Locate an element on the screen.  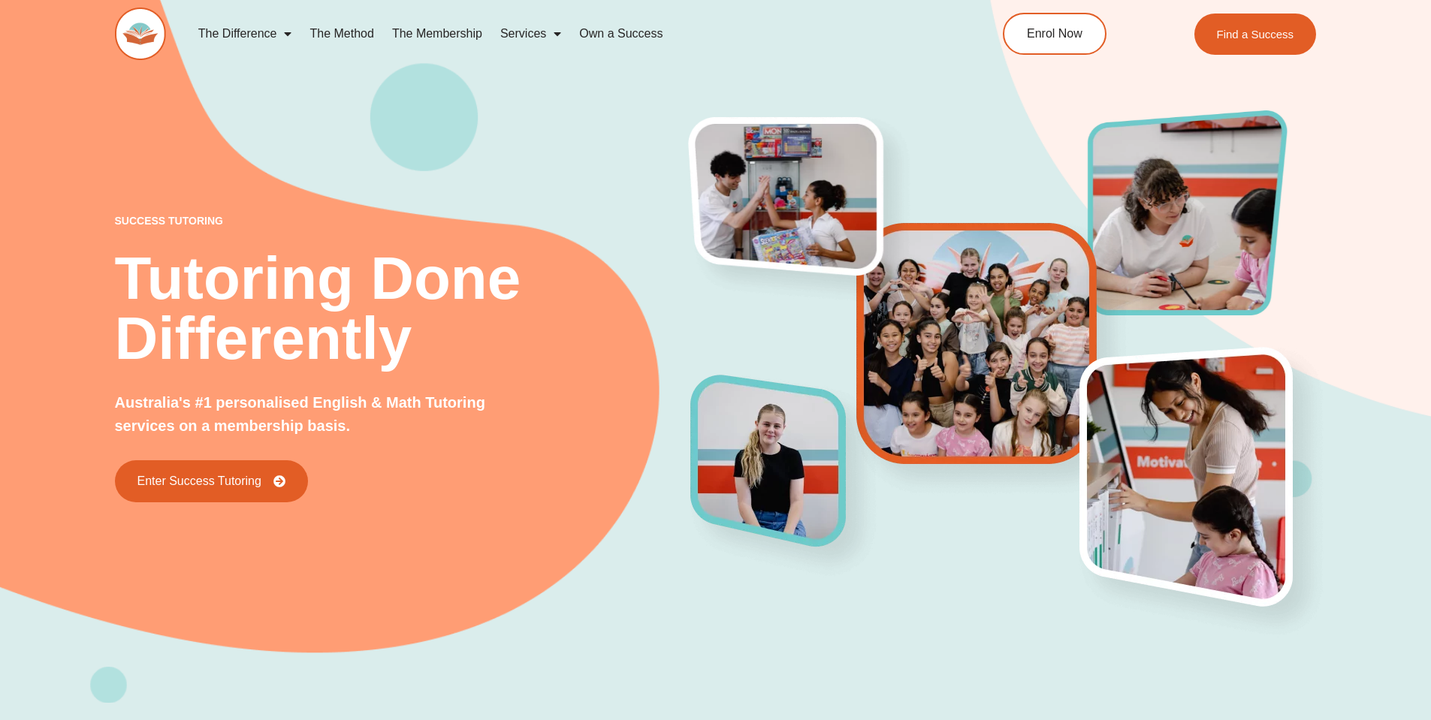
p: Australia's #1 personalised English & Math Tutoring services on a membership basis. is located at coordinates (325, 415).